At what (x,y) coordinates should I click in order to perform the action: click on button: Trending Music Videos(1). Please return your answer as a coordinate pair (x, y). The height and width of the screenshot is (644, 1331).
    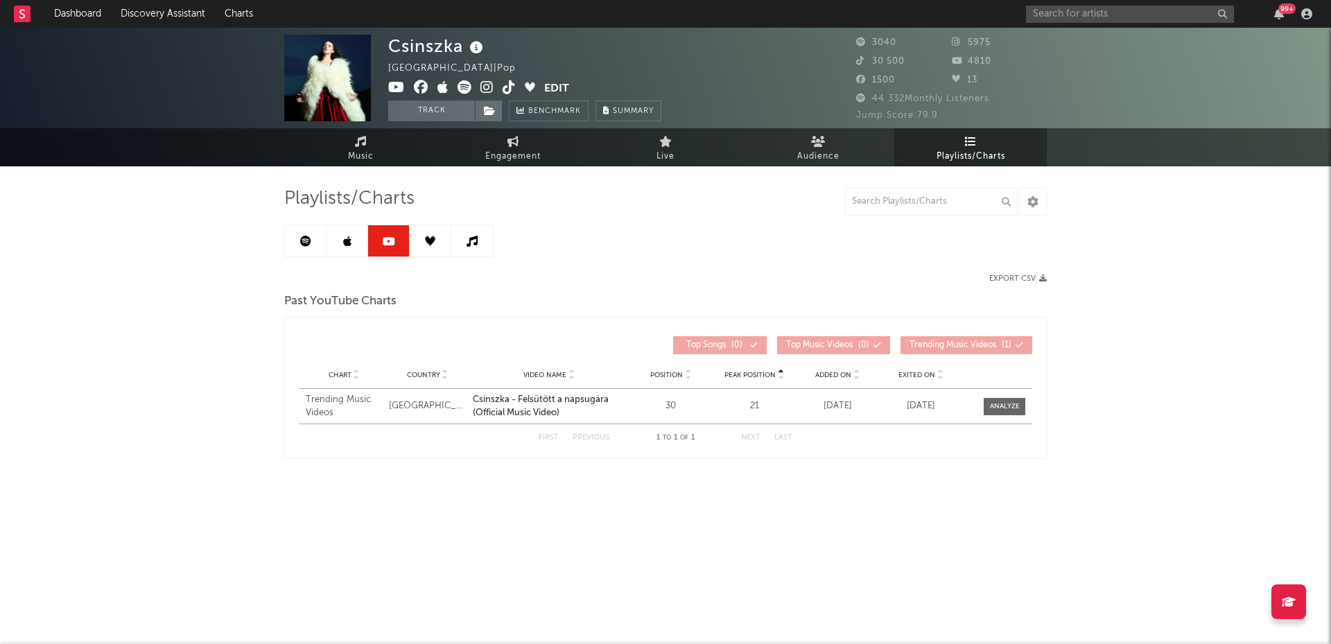
    Looking at the image, I should click on (966, 345).